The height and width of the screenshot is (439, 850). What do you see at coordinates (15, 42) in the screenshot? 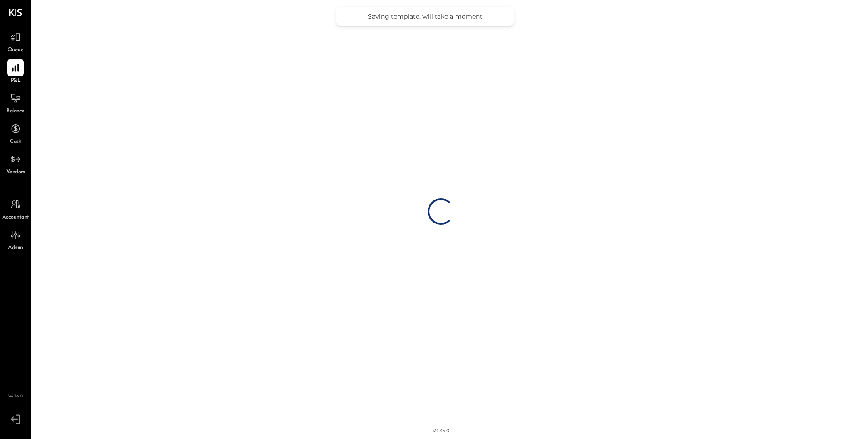
I see `a: Queue` at bounding box center [15, 42].